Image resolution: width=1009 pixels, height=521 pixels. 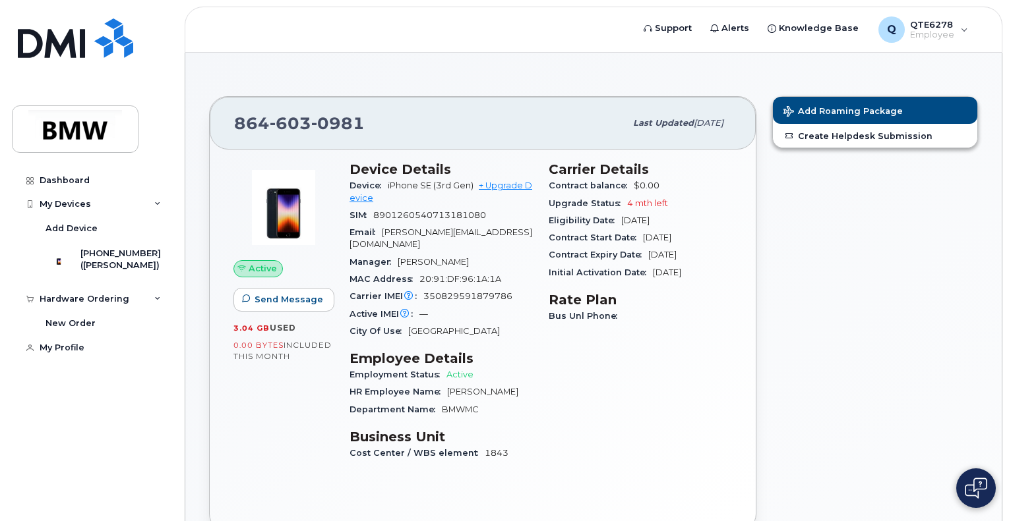 What do you see at coordinates (283, 208) in the screenshot?
I see `img: image20231002-3703462-1angbar.jpeg` at bounding box center [283, 208].